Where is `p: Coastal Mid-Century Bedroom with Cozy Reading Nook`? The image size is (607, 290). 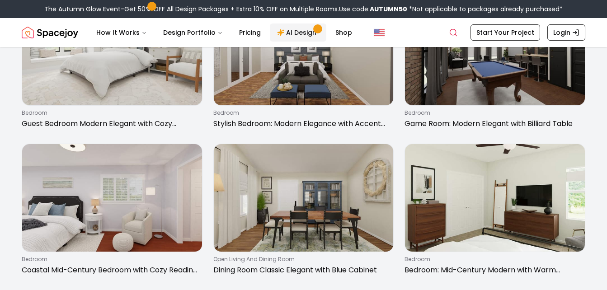
p: Coastal Mid-Century Bedroom with Cozy Reading Nook is located at coordinates (110, 270).